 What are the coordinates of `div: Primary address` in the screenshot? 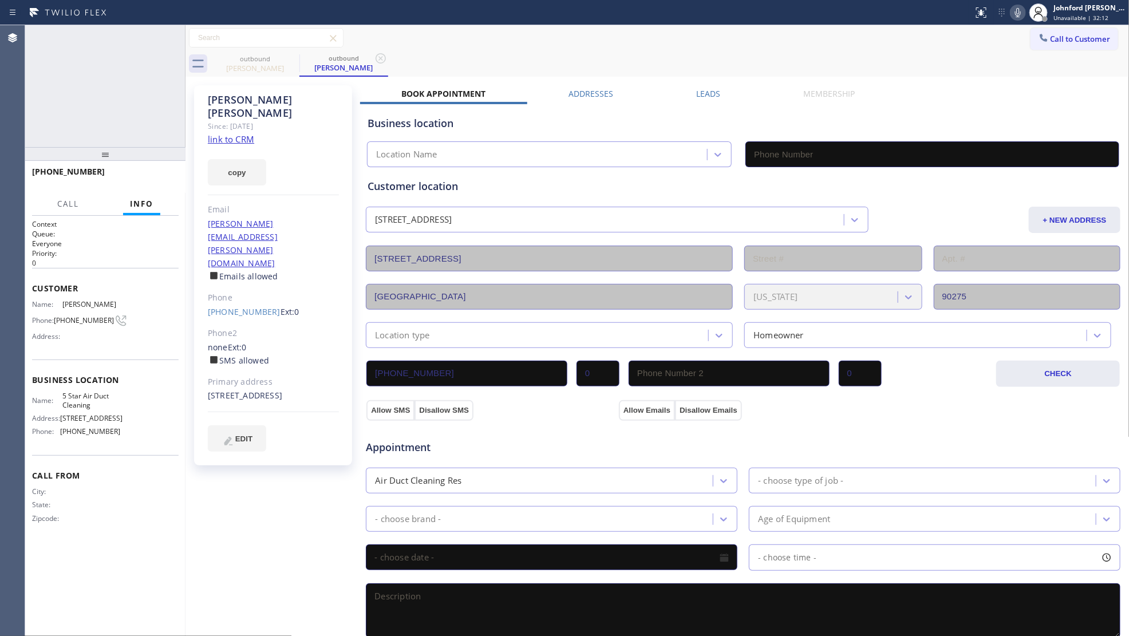 It's located at (273, 382).